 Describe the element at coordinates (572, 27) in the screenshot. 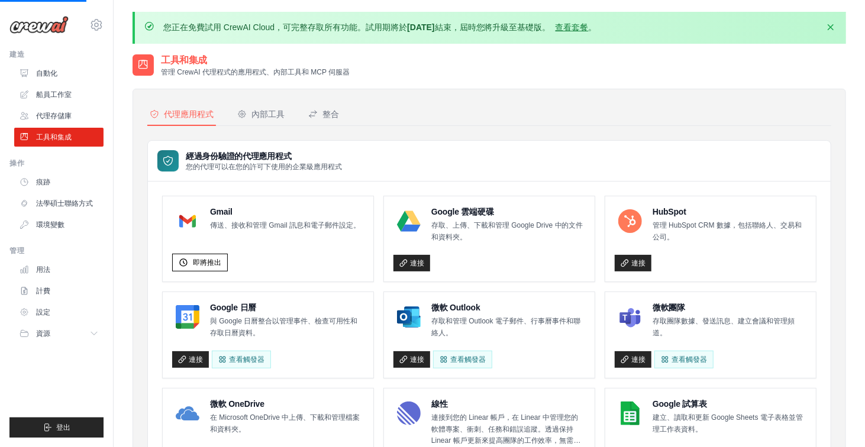

I see `a: 查看套餐` at that location.